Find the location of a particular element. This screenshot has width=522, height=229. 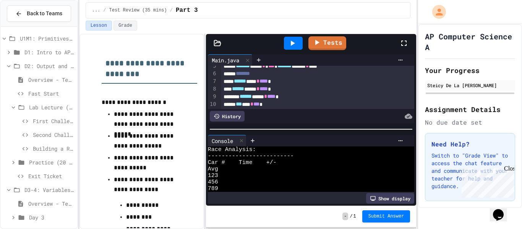

span: Overview - Teacher Only is located at coordinates (51, 80).